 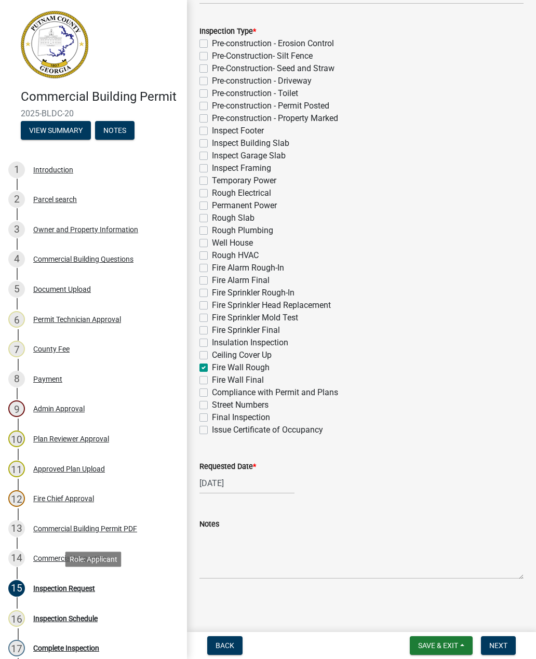 I want to click on button: Notes, so click(x=115, y=130).